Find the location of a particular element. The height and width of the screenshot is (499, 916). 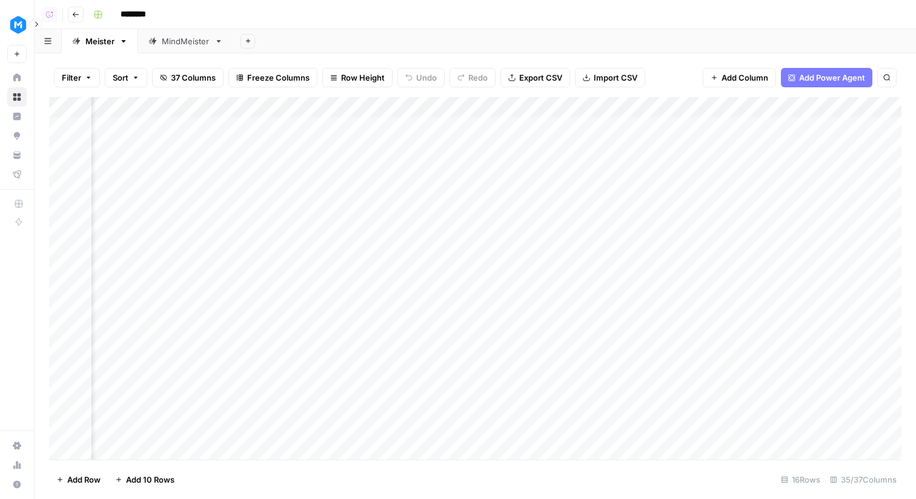

a: Meister is located at coordinates (100, 41).